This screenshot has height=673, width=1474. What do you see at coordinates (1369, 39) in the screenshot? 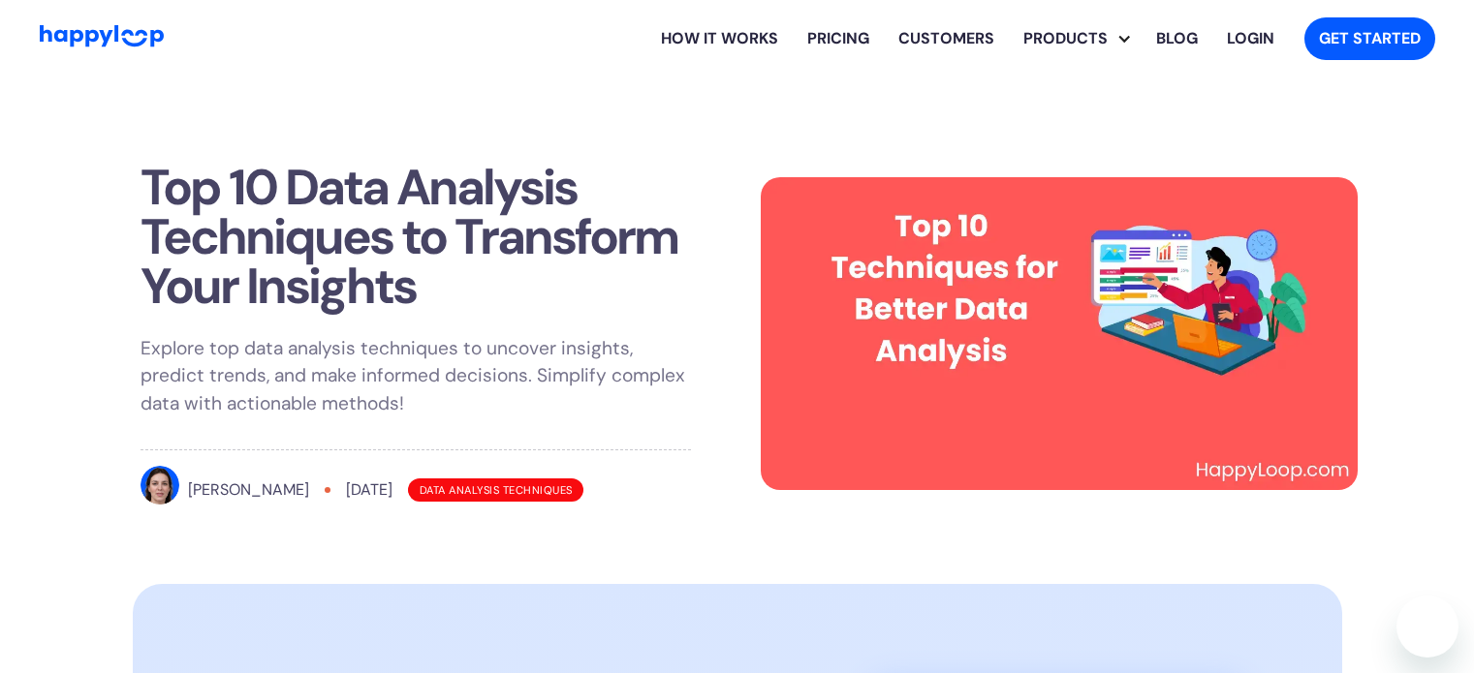
I see `a: Get started with HappyLoop` at bounding box center [1369, 39].